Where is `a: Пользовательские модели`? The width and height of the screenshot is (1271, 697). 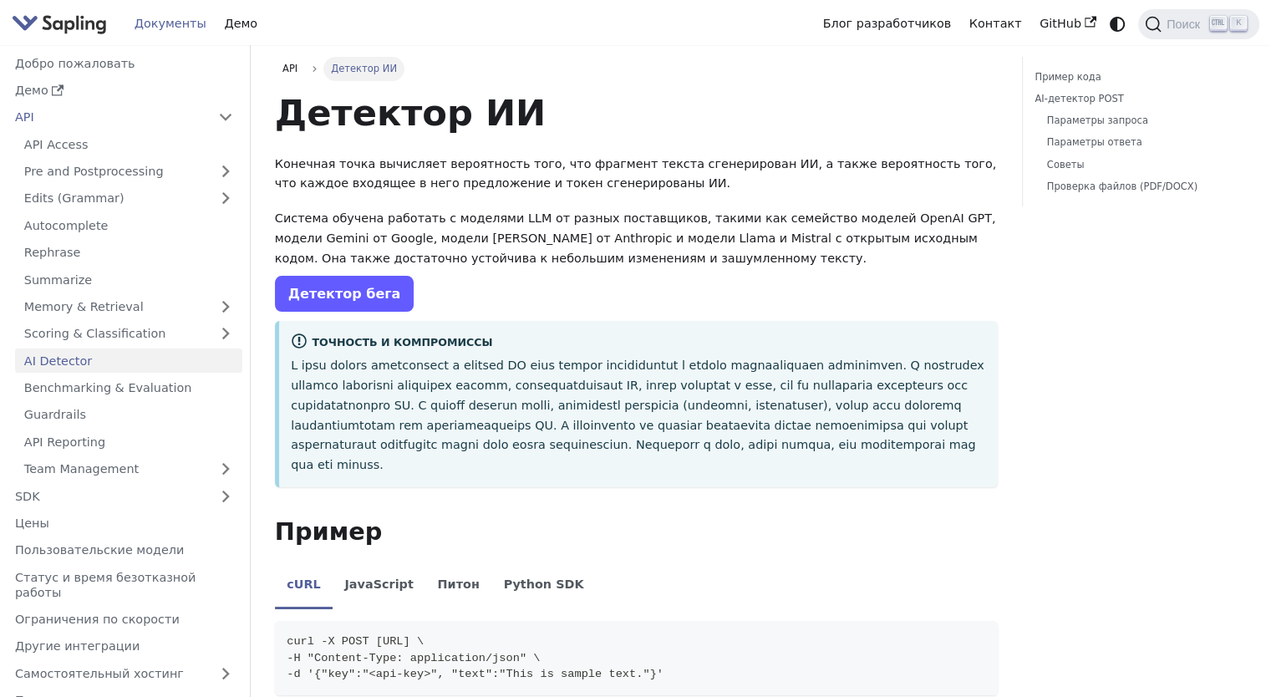
a: Пользовательские модели is located at coordinates (124, 550).